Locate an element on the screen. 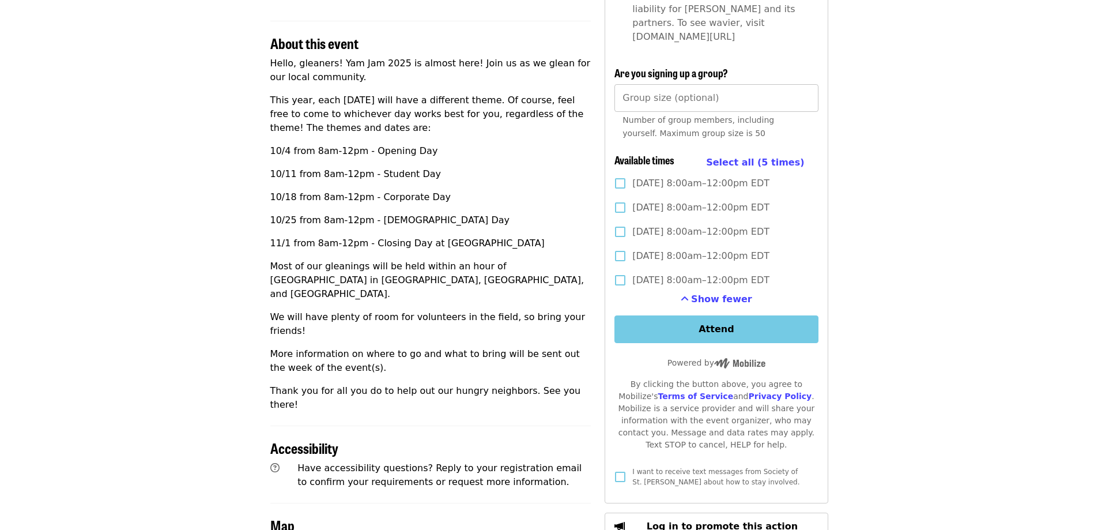  span: About this event is located at coordinates (314, 43).